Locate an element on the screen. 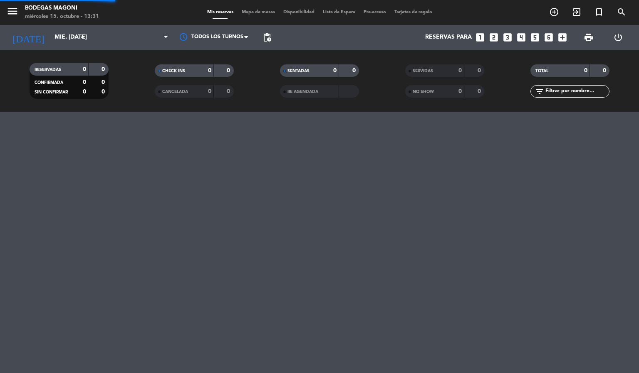  i: arrow_drop_down is located at coordinates (82, 37).